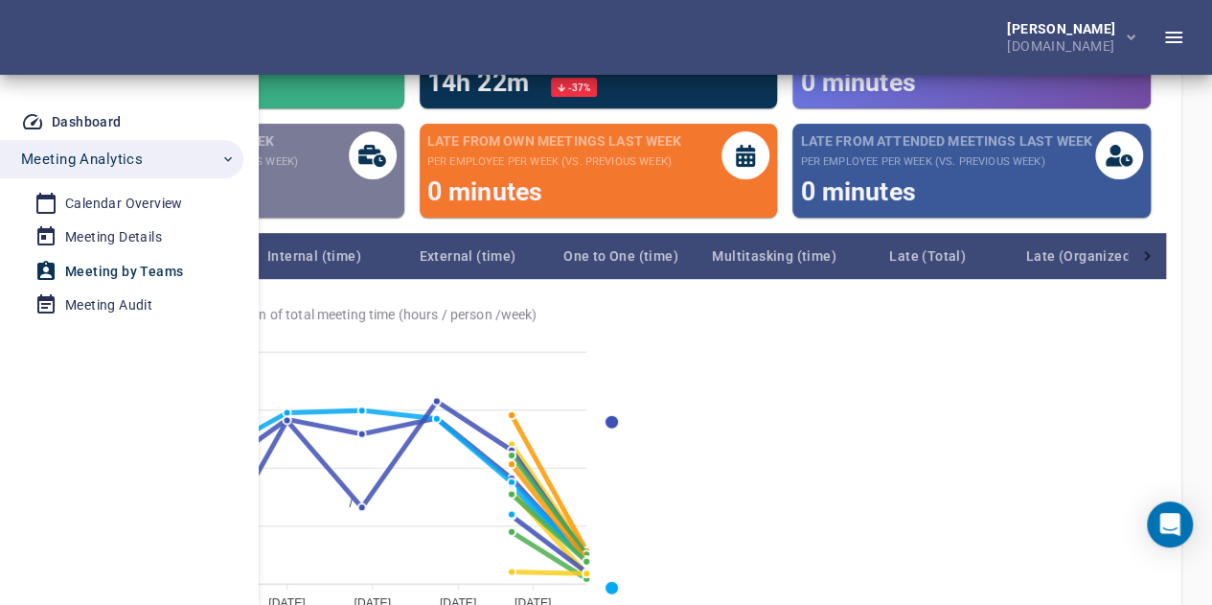  I want to click on span: Late (Total), so click(928, 256).